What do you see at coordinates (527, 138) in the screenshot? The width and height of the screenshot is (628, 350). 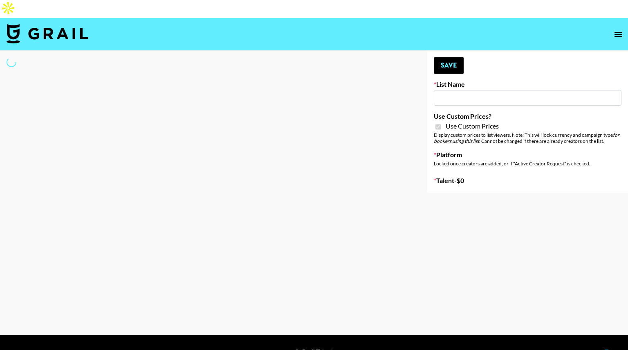 I see `em: for bookers using this list` at bounding box center [527, 138].